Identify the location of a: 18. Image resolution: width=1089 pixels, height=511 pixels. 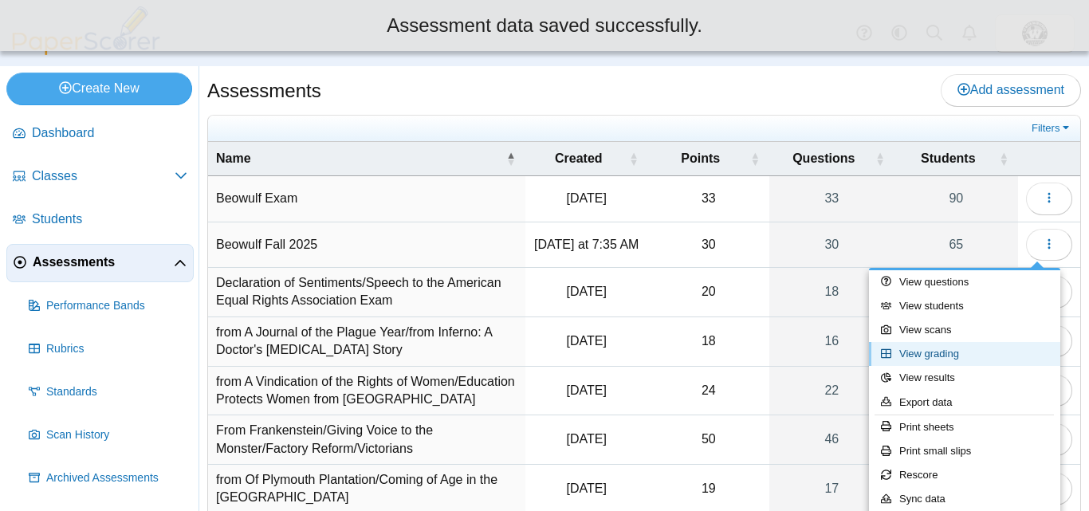
(832, 292).